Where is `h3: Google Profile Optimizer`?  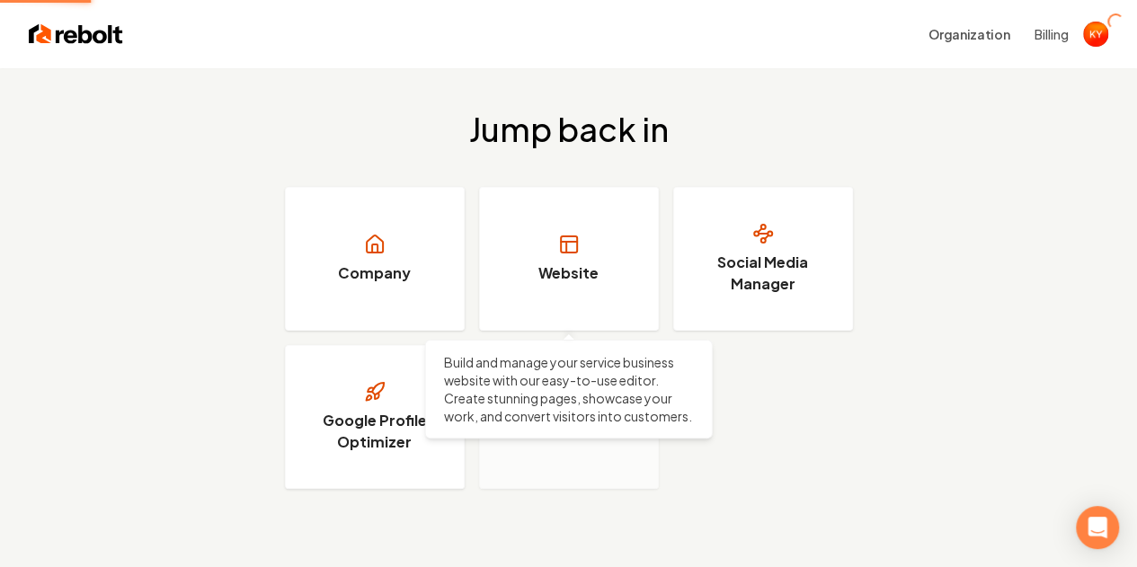
h3: Google Profile Optimizer is located at coordinates (375, 432).